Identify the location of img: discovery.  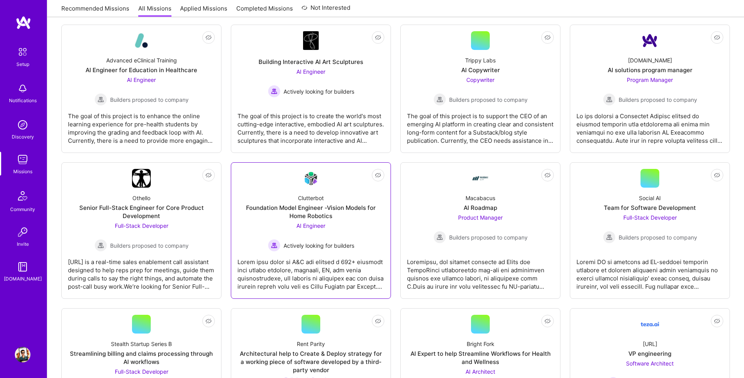
(23, 125).